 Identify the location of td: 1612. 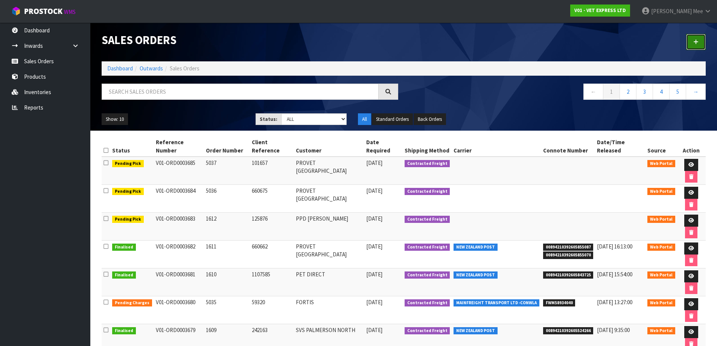
(227, 227).